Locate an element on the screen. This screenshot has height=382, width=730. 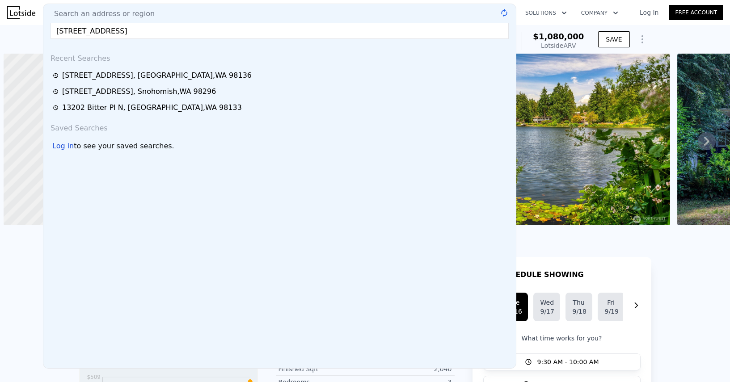
div: Recent Searches is located at coordinates (279, 57).